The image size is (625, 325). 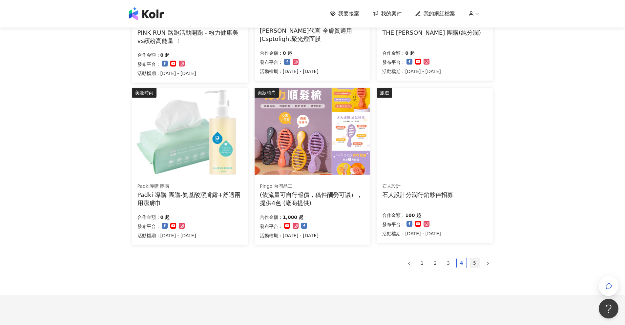 What do you see at coordinates (439, 14) in the screenshot?
I see `span: 我的網紅檔案` at bounding box center [439, 14].